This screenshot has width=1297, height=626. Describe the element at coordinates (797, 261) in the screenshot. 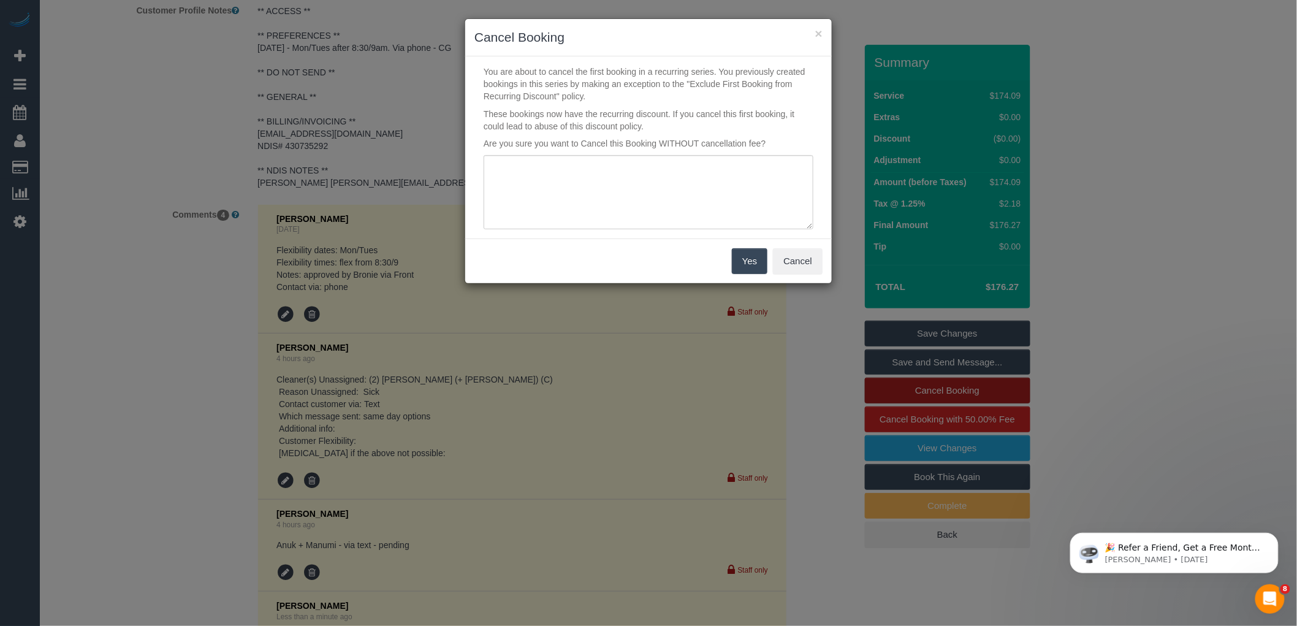

I see `button: Cancel` at that location.